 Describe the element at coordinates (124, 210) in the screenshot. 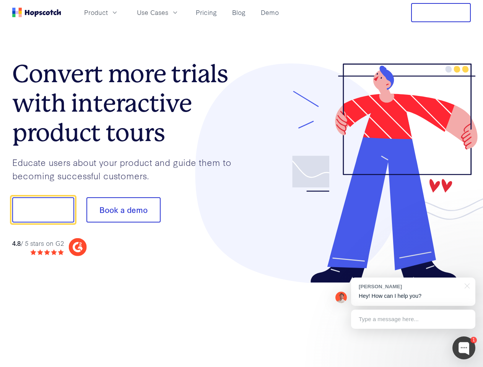

I see `a: Book a demo` at that location.